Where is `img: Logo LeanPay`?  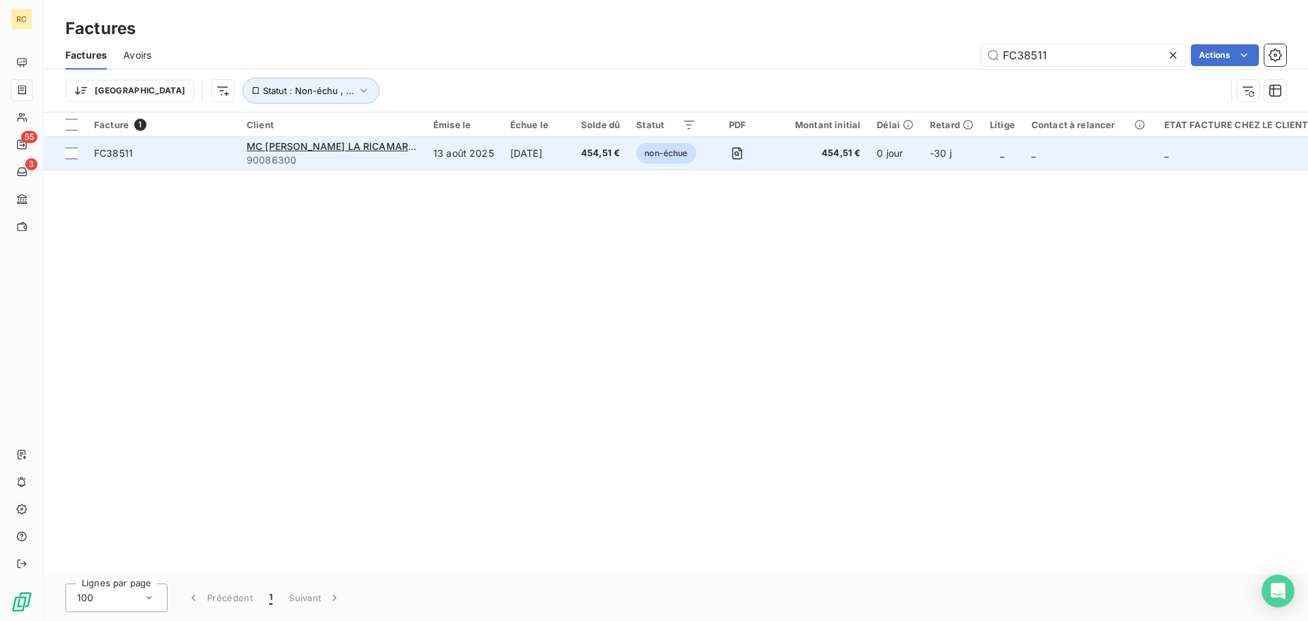 img: Logo LeanPay is located at coordinates (22, 601).